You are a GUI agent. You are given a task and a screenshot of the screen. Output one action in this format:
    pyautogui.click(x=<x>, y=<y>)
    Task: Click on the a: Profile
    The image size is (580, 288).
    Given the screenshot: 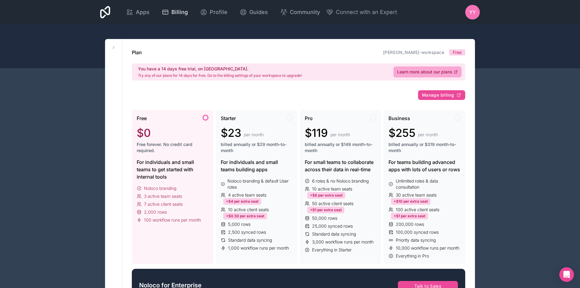 What is the action you would take?
    pyautogui.click(x=214, y=12)
    